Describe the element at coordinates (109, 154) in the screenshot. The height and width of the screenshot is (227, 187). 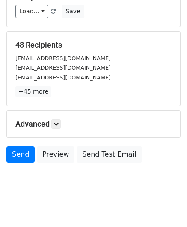
I see `a: Send Test Email` at that location.